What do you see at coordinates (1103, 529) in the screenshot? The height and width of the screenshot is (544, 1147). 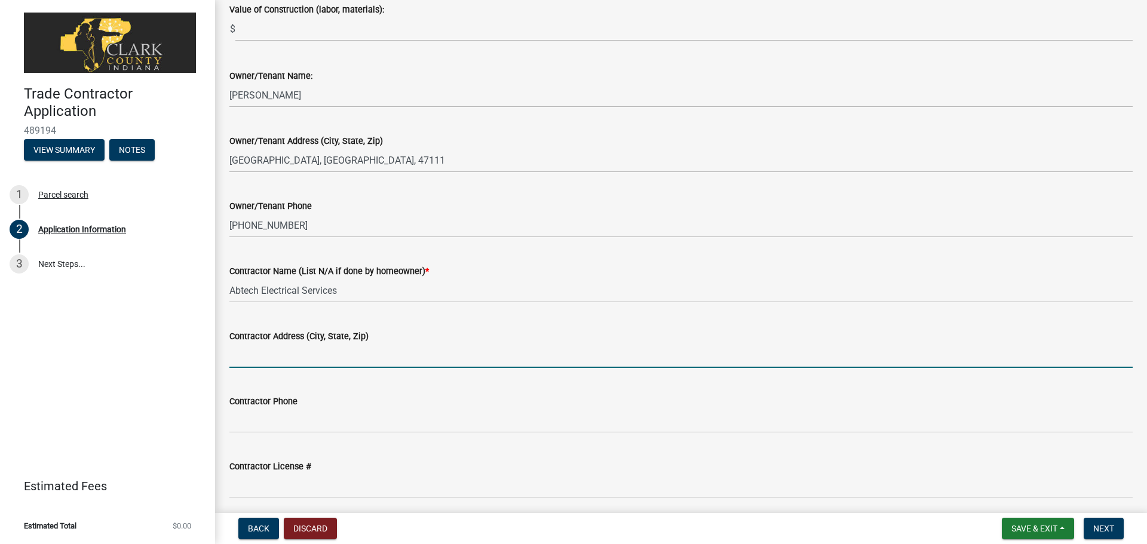 I see `span: Next` at bounding box center [1103, 529].